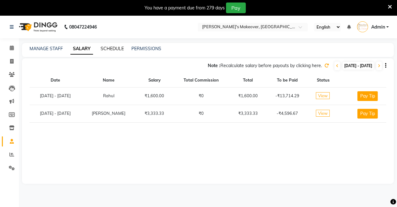 This screenshot has width=397, height=207. I want to click on th: Total, so click(248, 80).